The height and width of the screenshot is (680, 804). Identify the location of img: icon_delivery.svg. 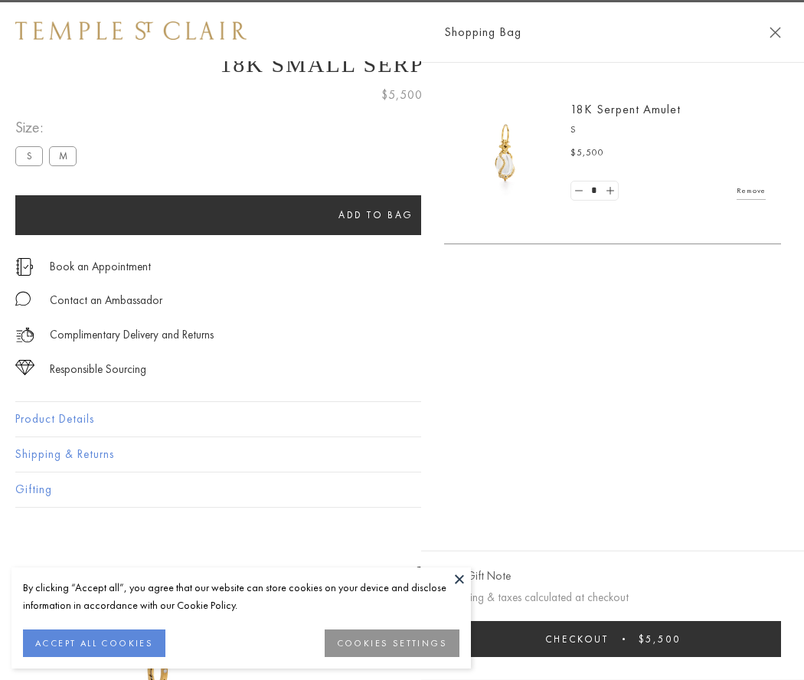
(24, 334).